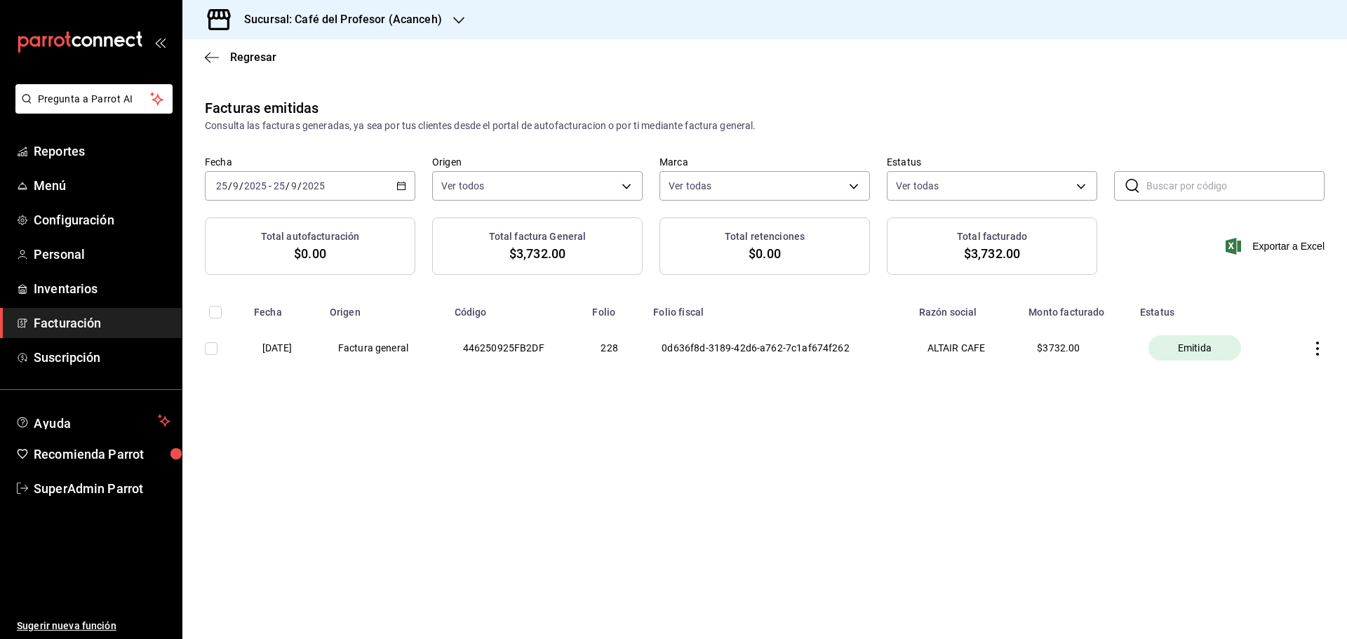 This screenshot has width=1347, height=639. I want to click on span: Personal, so click(102, 254).